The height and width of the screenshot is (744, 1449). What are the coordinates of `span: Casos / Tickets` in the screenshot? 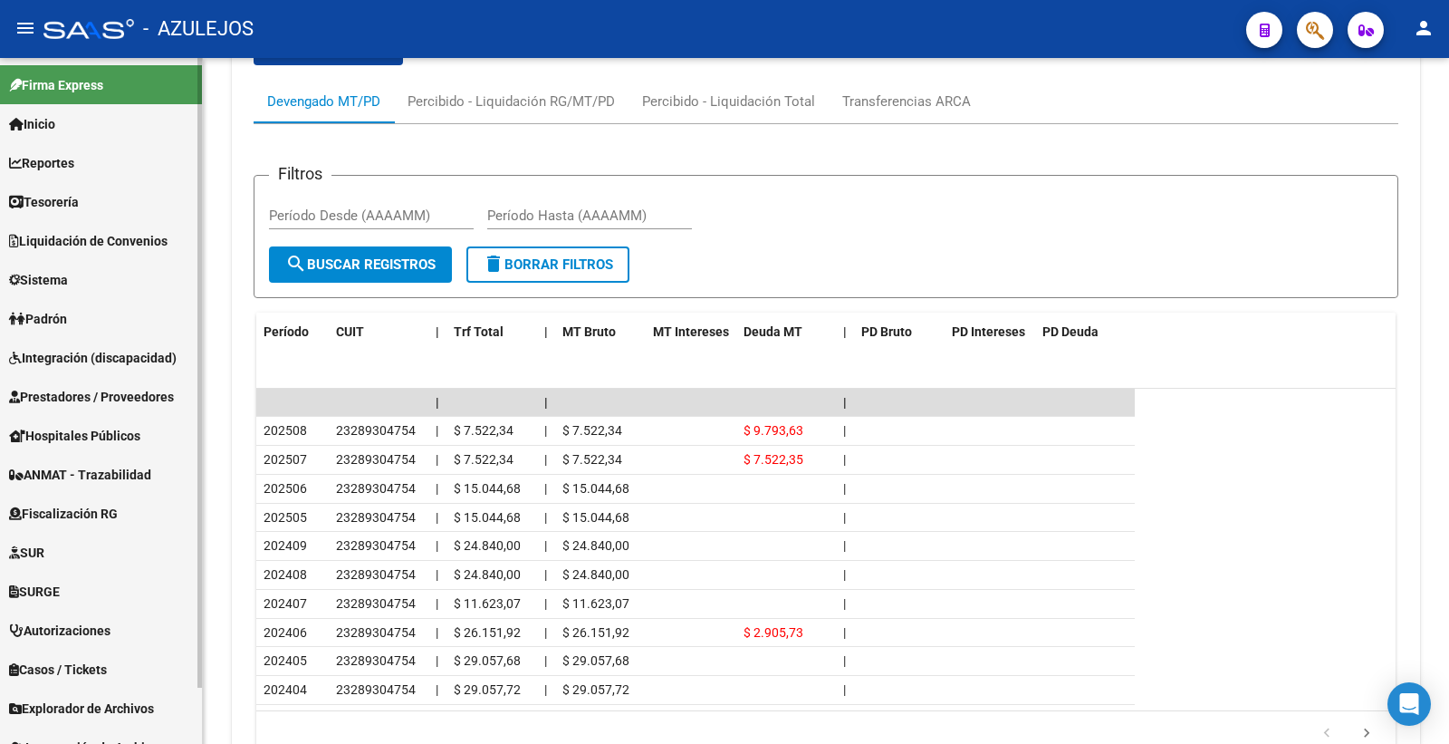 It's located at (58, 669).